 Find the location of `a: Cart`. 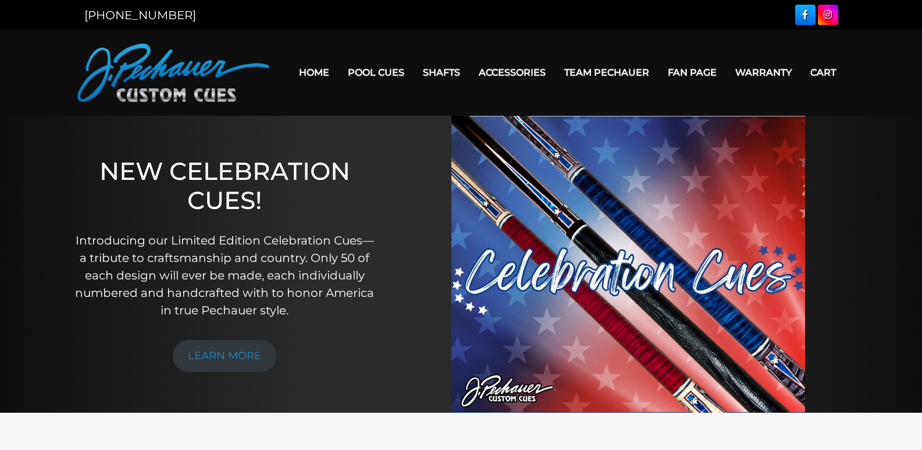

a: Cart is located at coordinates (823, 72).